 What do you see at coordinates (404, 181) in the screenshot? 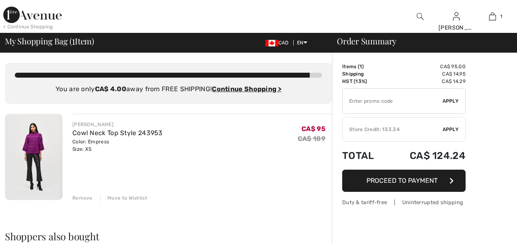
I see `button: Proceed to Payment` at bounding box center [404, 181].